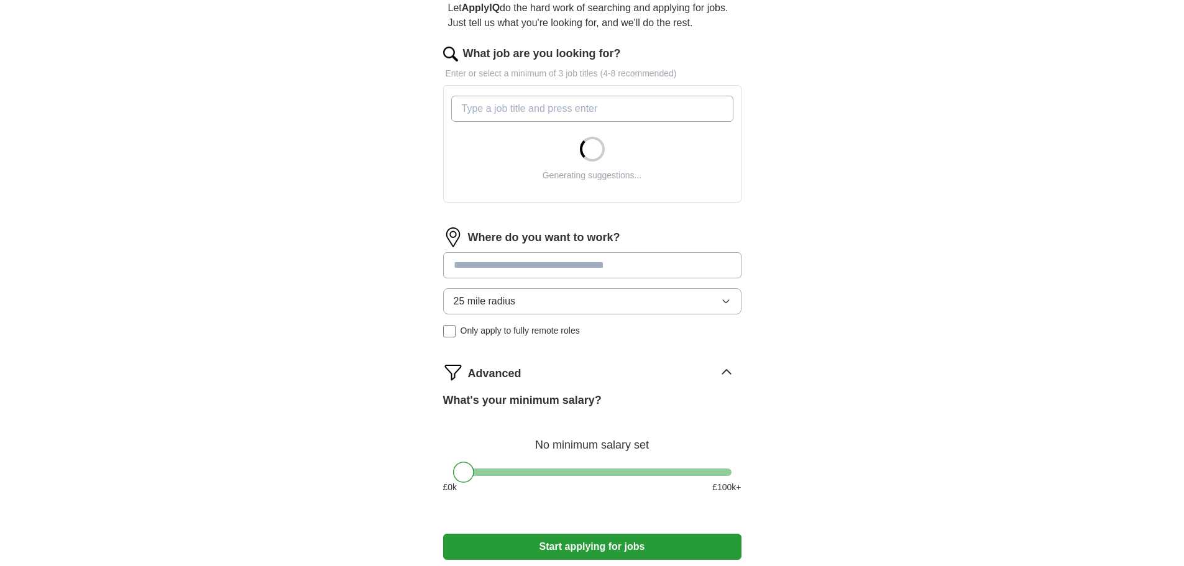  I want to click on input: Only apply to fully remote roles, so click(449, 331).